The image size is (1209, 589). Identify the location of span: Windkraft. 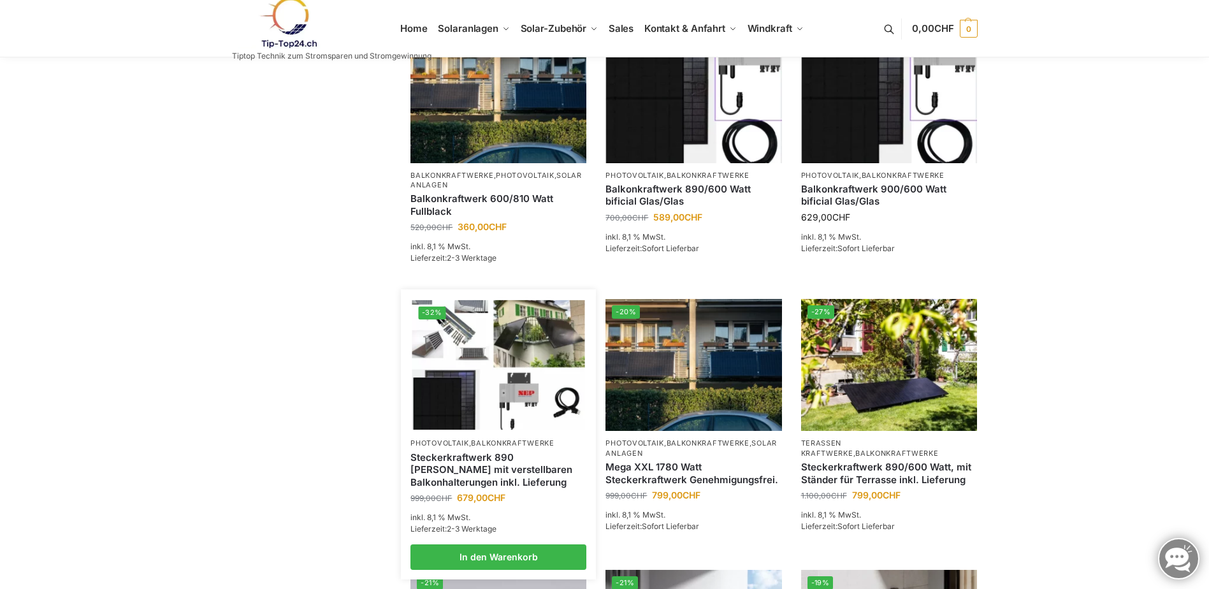
(770, 28).